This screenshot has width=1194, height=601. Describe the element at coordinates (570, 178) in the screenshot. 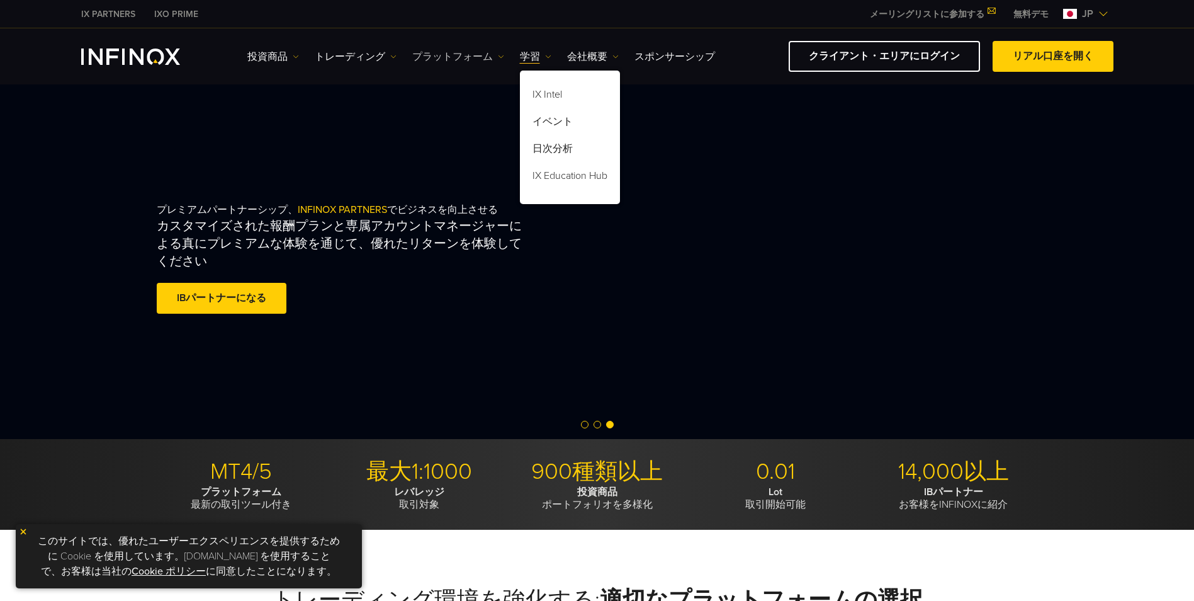

I see `a: IX Education Hub` at that location.